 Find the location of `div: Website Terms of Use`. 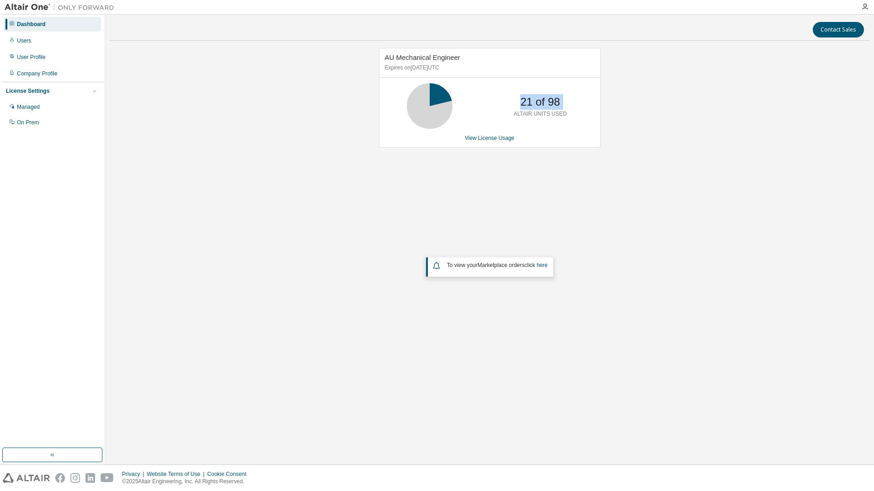

div: Website Terms of Use is located at coordinates (177, 474).